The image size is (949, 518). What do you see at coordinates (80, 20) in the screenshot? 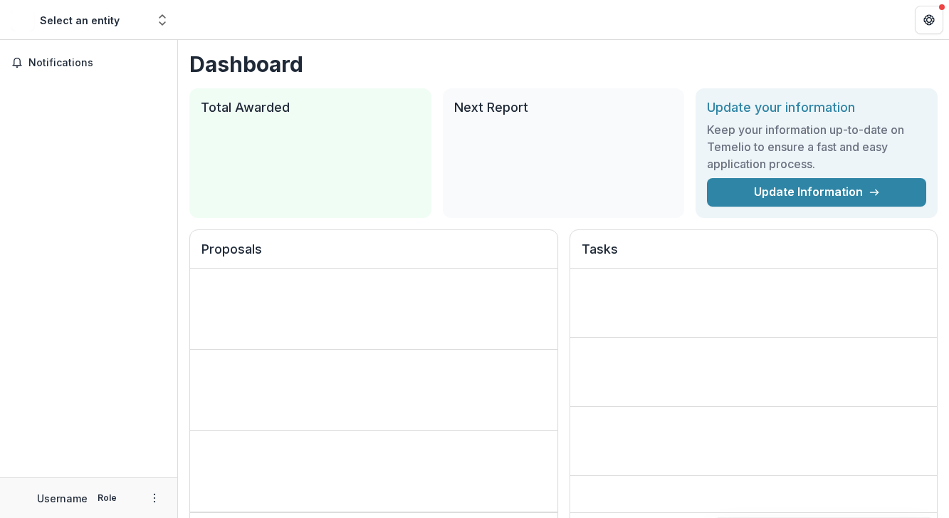
I see `div: Select an entity` at bounding box center [80, 20].